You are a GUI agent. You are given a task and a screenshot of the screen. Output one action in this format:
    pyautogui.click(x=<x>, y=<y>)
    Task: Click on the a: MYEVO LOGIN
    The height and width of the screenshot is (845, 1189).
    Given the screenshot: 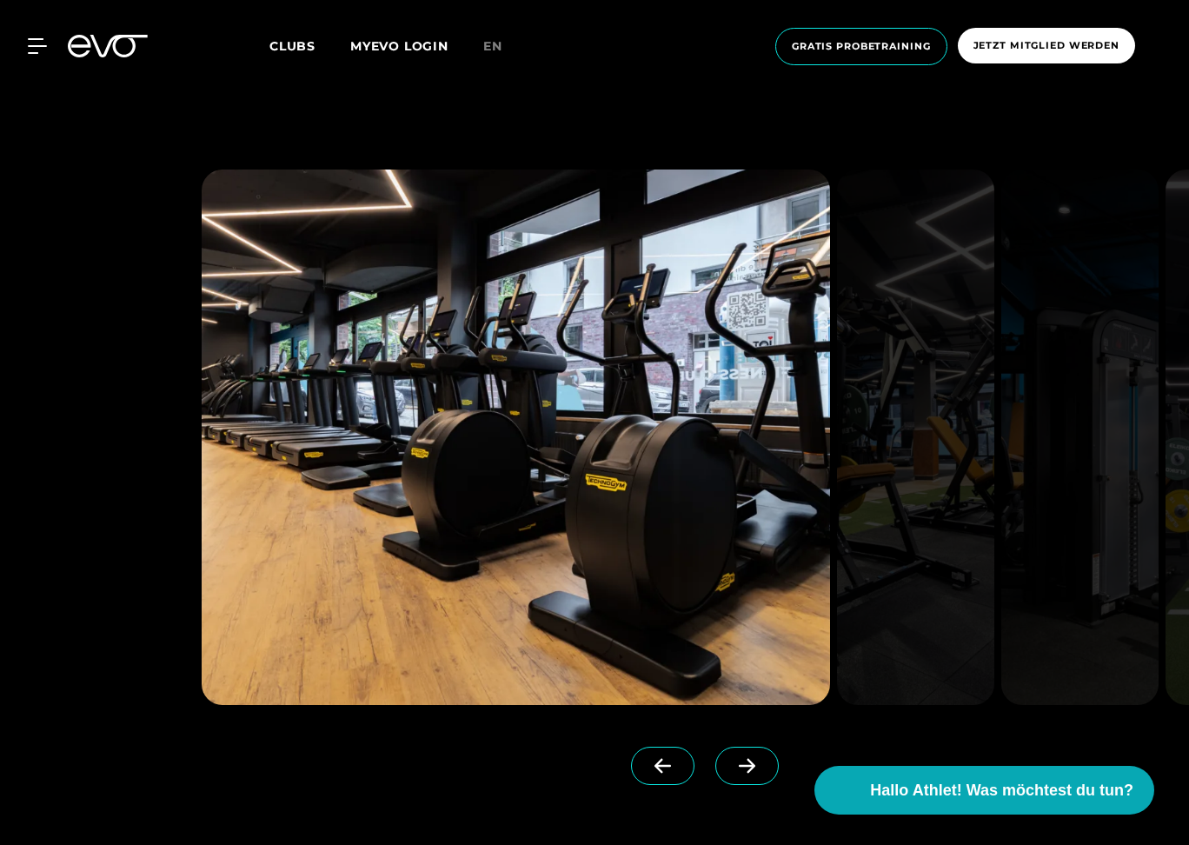 What is the action you would take?
    pyautogui.click(x=399, y=46)
    